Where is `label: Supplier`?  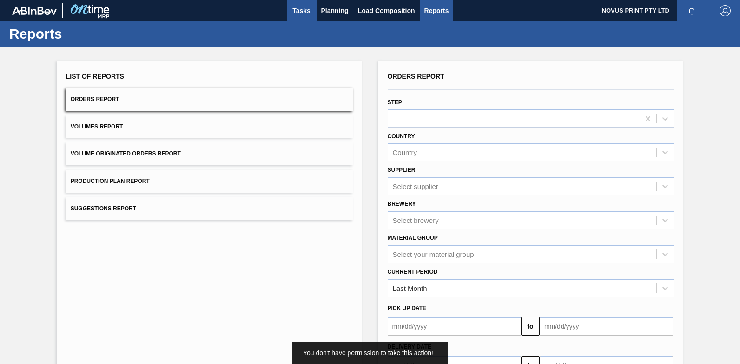
label: Supplier is located at coordinates (402, 170).